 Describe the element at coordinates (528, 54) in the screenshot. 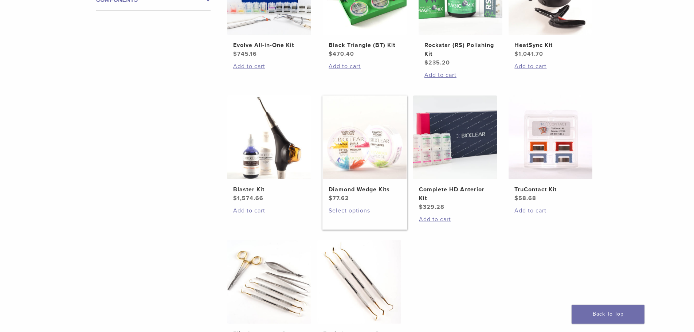

I see `bdi: 1,041.70` at that location.